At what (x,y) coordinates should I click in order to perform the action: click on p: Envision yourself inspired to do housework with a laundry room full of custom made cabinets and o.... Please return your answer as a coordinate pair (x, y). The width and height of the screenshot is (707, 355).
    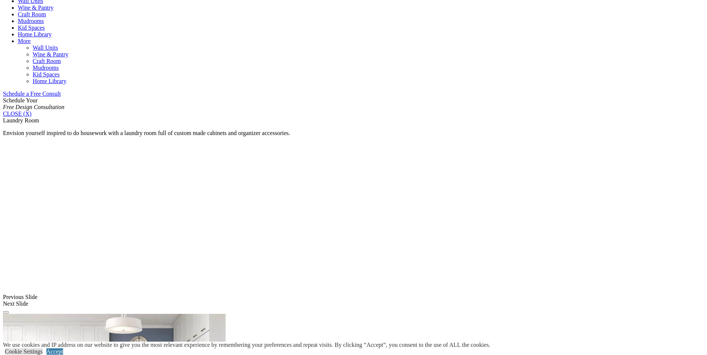
    Looking at the image, I should click on (353, 133).